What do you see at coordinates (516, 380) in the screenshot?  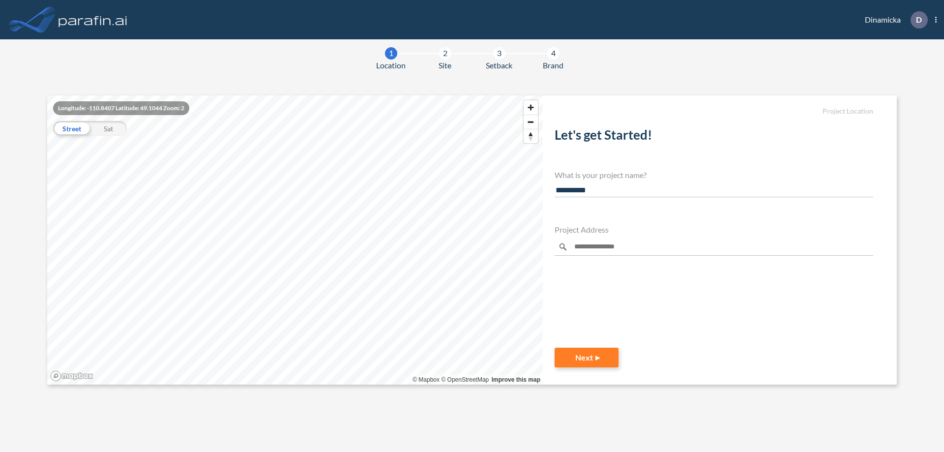 I see `a: Improve this map` at bounding box center [516, 380].